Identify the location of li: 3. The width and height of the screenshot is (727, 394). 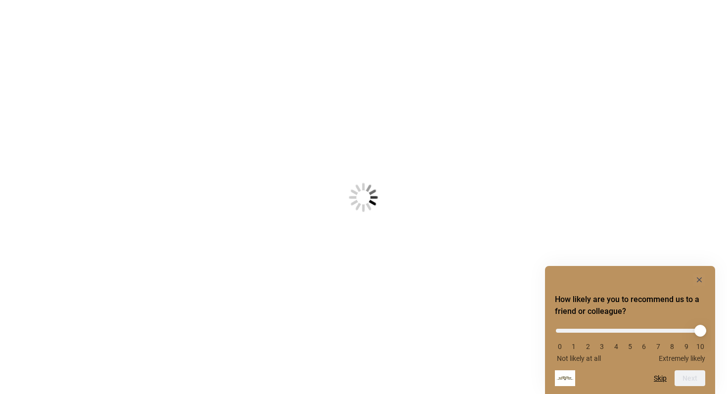
(601, 346).